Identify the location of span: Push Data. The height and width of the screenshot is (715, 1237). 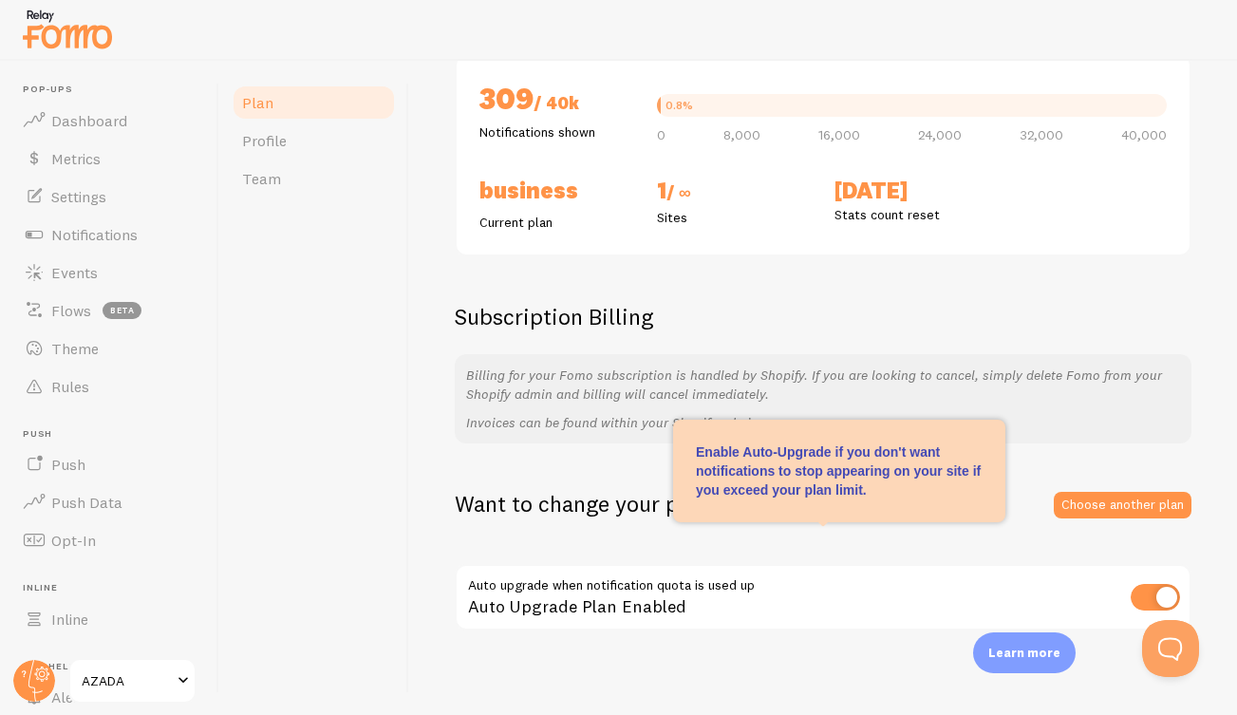
(86, 502).